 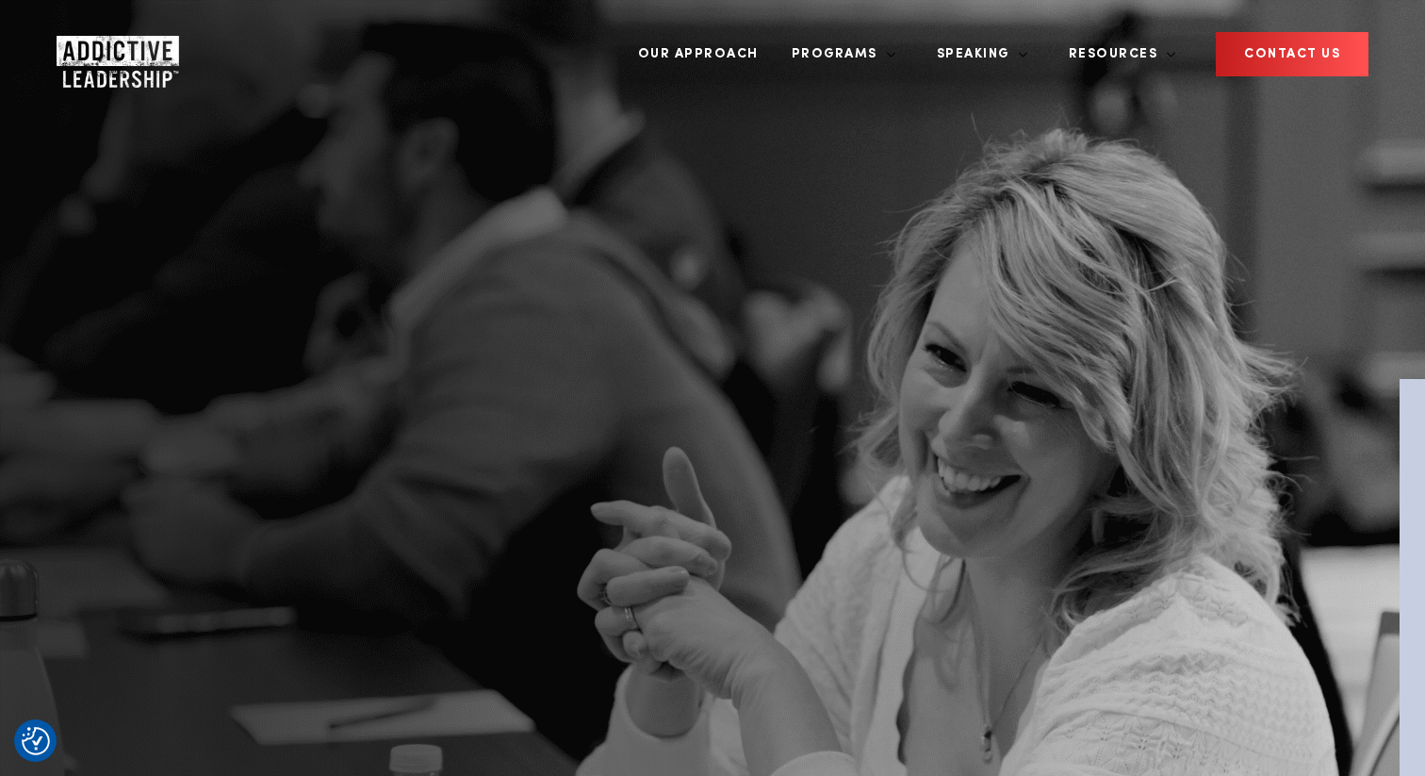 I want to click on a: CONTACT US, so click(x=1292, y=54).